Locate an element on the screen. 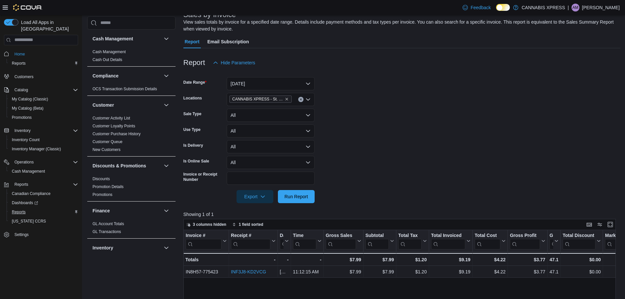 Image resolution: width=625 pixels, height=299 pixels. h3: Inventory is located at coordinates (103, 248).